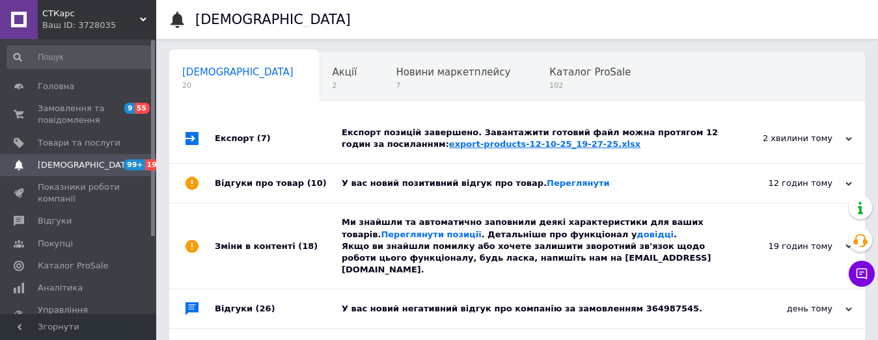  I want to click on span: СТКарс, so click(91, 14).